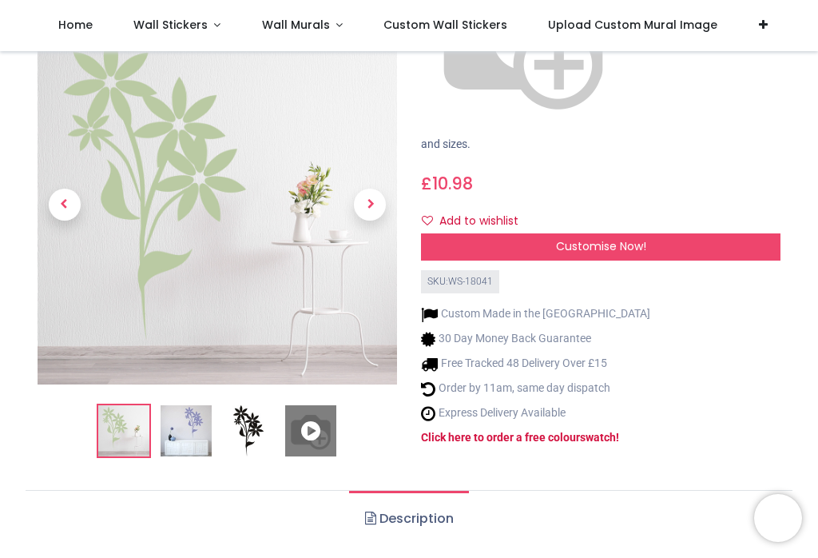 The width and height of the screenshot is (818, 558). What do you see at coordinates (601, 246) in the screenshot?
I see `span: Customise Now!` at bounding box center [601, 246].